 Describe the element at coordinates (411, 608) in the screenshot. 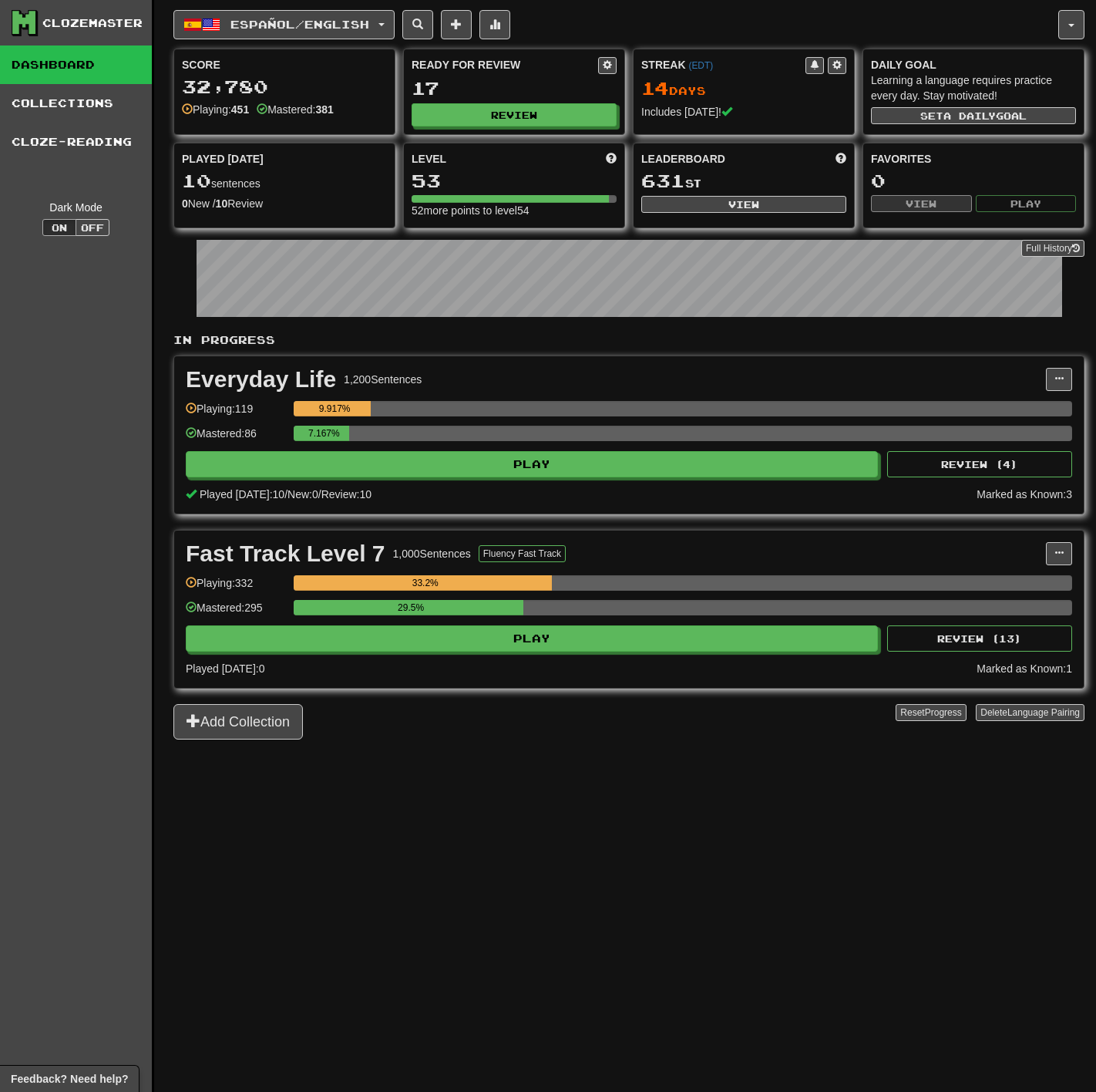

I see `div: 29.5%` at that location.